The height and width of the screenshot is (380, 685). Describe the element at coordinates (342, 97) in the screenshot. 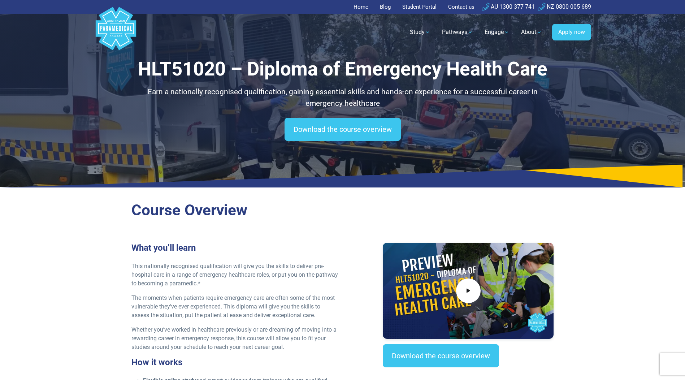

I see `p: Earn a nationally recognised qualification, gaining essential skills and hands-on experience for ...` at that location.